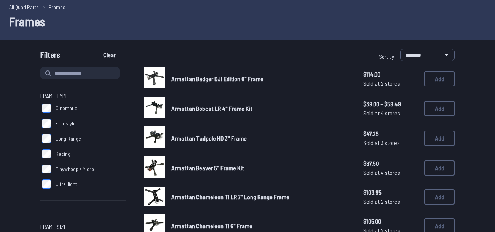 The height and width of the screenshot is (232, 495). I want to click on a: All Quad Parts, so click(24, 7).